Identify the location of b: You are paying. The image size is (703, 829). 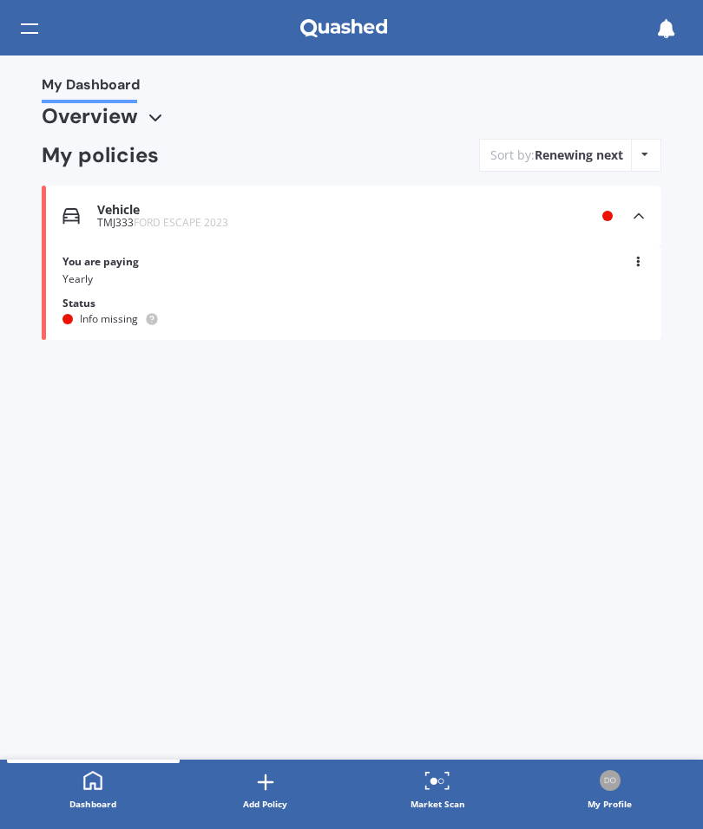
(106, 262).